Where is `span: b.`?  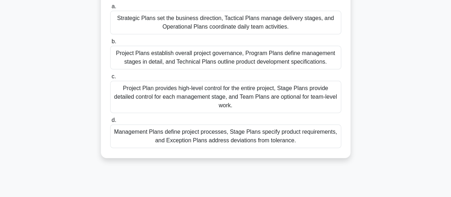 span: b. is located at coordinates (114, 41).